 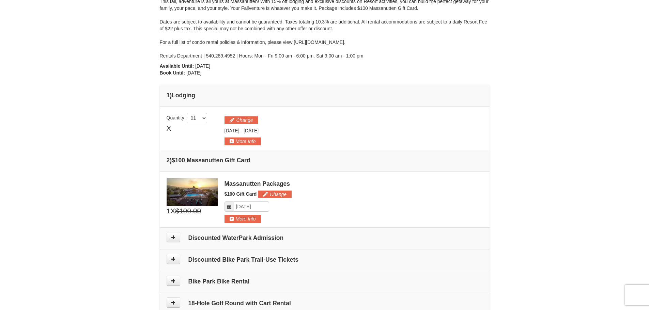 I want to click on span: $100.00, so click(x=188, y=211).